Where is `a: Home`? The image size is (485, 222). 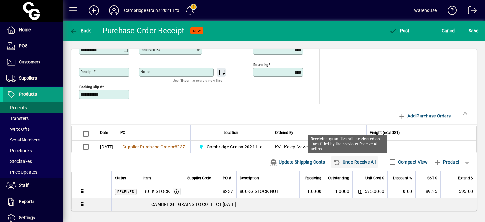
a: Home is located at coordinates (33, 30).